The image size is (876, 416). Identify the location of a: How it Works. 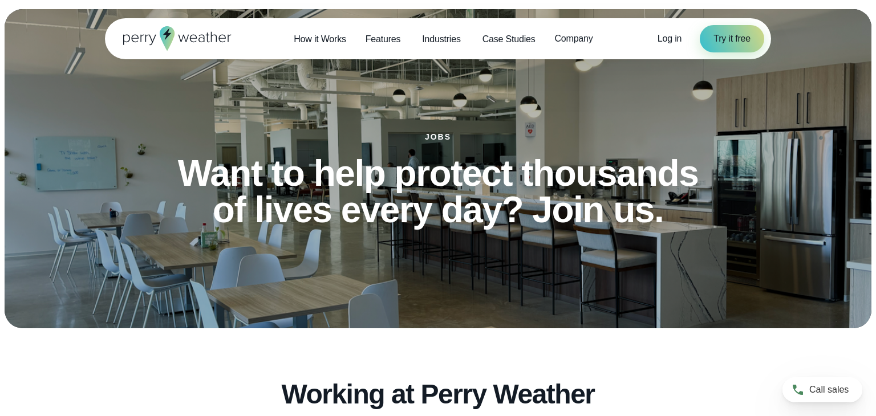
(320, 39).